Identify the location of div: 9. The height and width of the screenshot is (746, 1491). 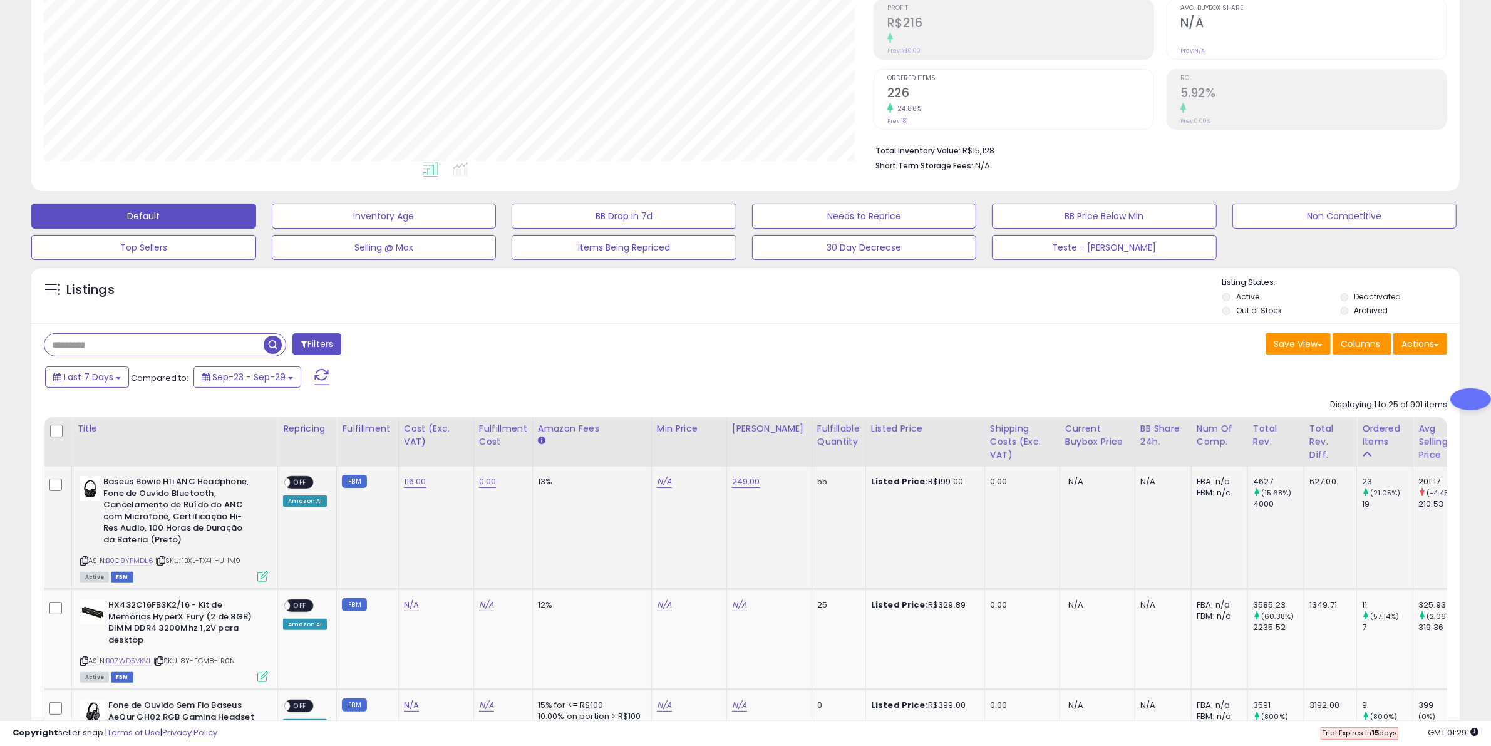
(1387, 705).